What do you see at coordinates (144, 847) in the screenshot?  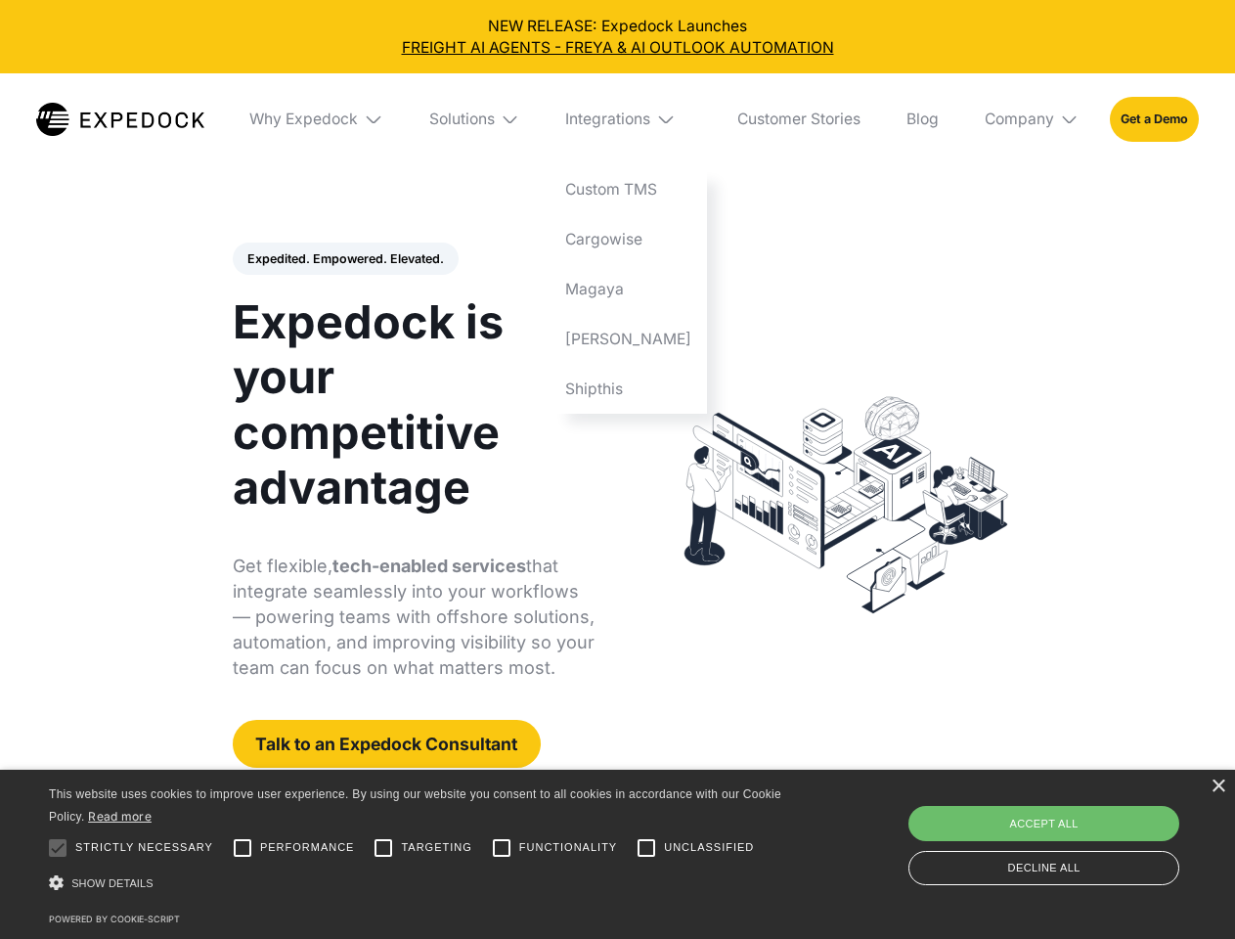 I see `span: Strictly necessary` at bounding box center [144, 847].